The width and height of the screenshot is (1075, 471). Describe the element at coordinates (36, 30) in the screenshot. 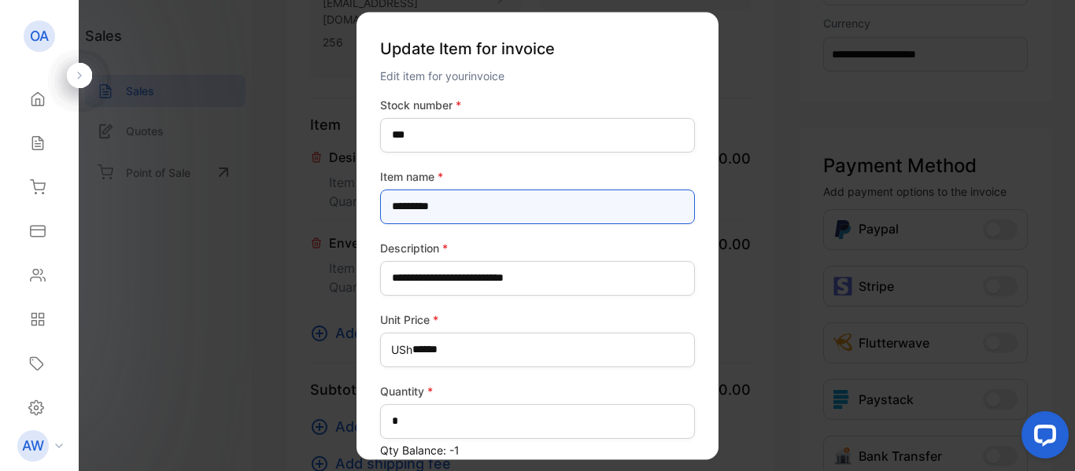

I see `button: Open LiveChat chat widget` at that location.